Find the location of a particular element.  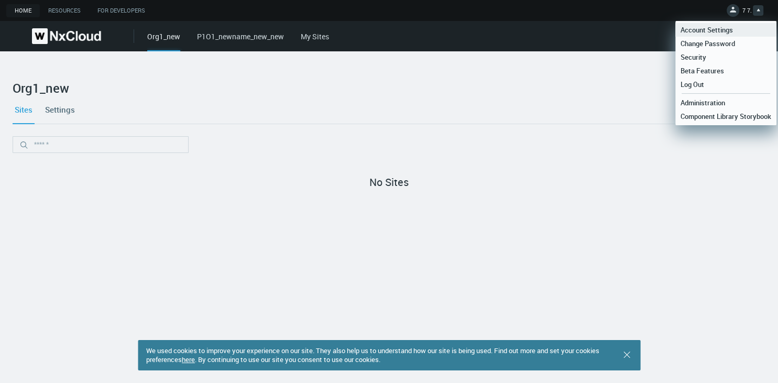

div: Org1_new is located at coordinates (163, 41).